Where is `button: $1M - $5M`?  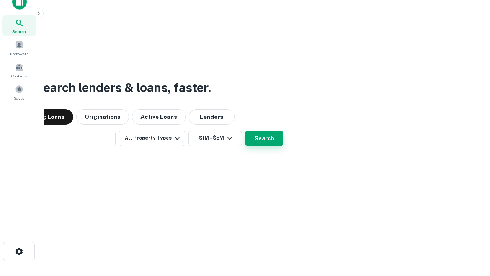 button: $1M - $5M is located at coordinates (215, 138).